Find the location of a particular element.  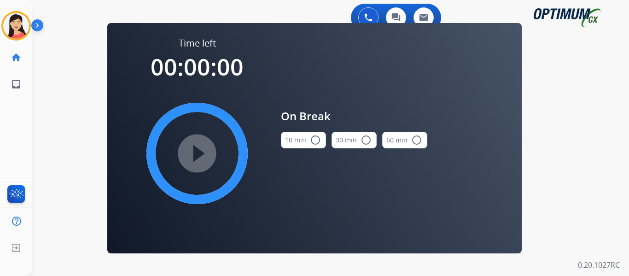

span: 00:00:00 is located at coordinates (197, 67).